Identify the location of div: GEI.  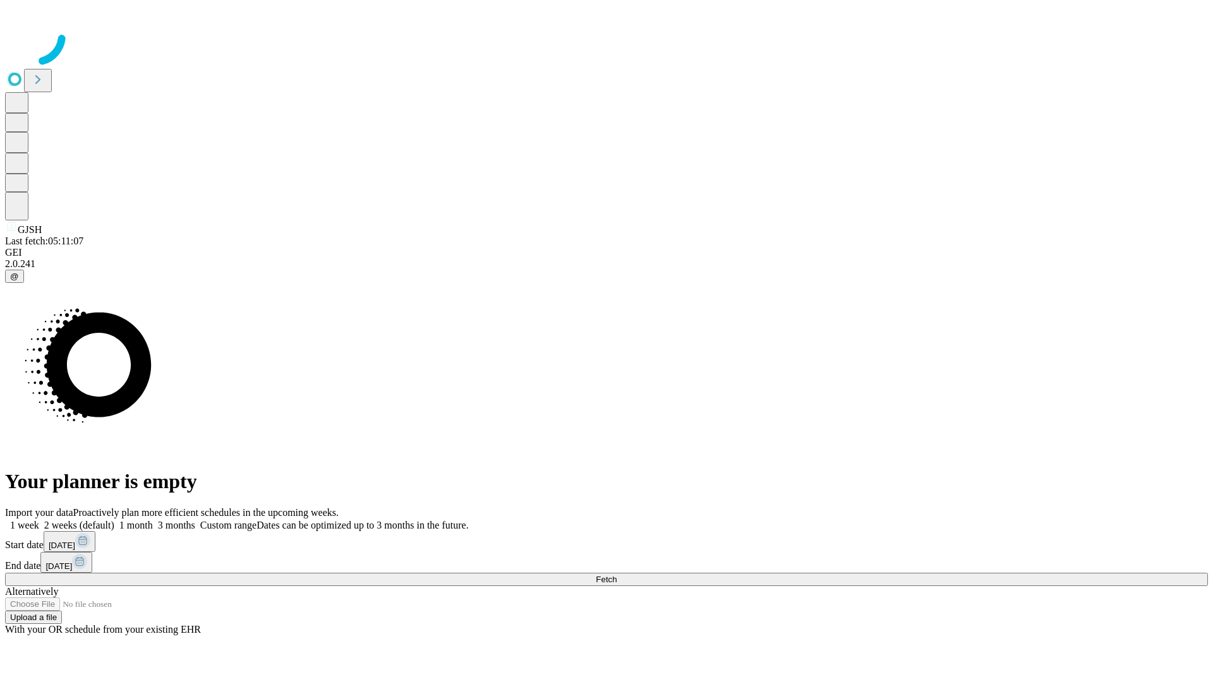
(606, 253).